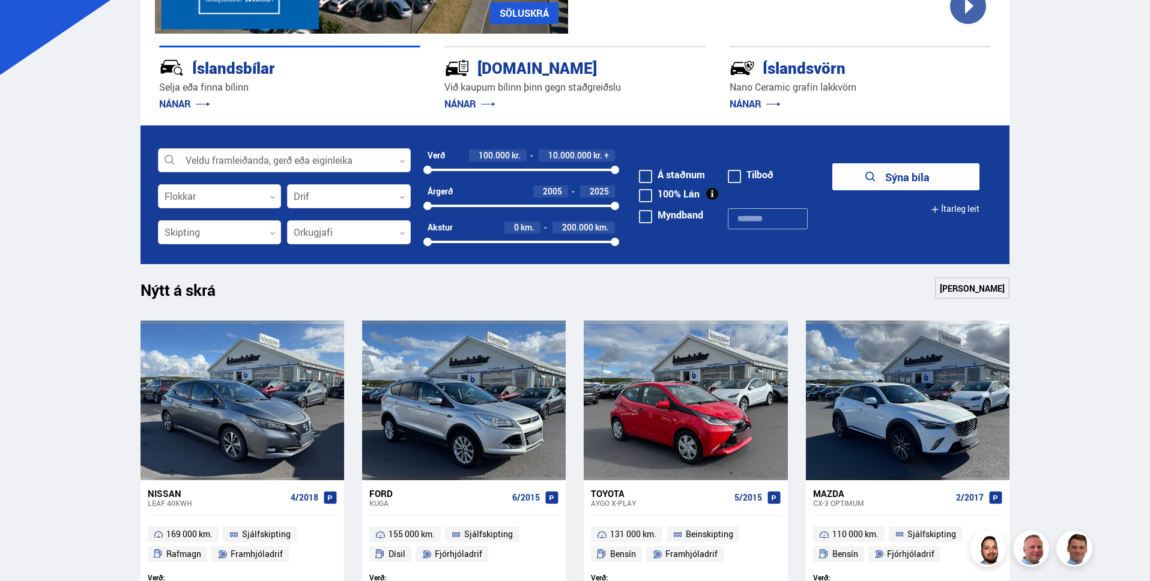  I want to click on label: Myndband, so click(671, 215).